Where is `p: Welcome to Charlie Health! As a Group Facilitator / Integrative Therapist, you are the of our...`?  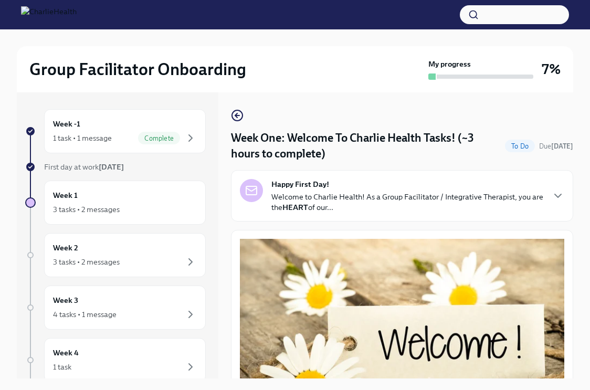 p: Welcome to Charlie Health! As a Group Facilitator / Integrative Therapist, you are the of our... is located at coordinates (407, 202).